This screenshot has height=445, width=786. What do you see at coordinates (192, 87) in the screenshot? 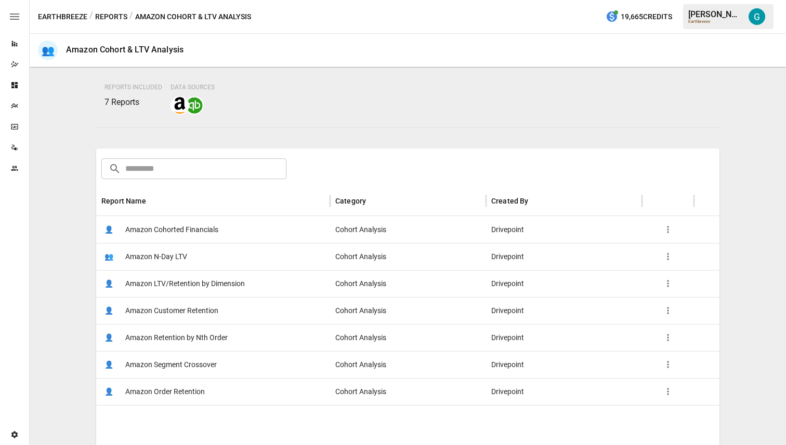
I see `span: Data Sources` at bounding box center [192, 87].